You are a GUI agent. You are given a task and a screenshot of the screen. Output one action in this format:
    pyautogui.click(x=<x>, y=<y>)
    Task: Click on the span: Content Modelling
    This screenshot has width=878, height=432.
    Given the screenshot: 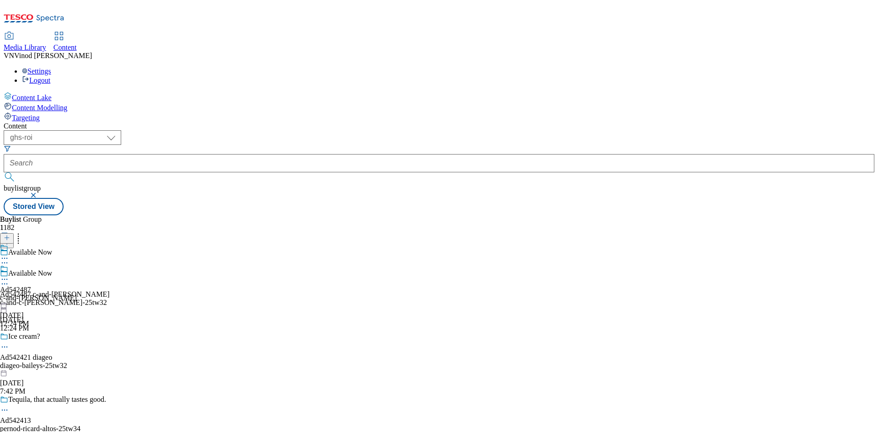 What is the action you would take?
    pyautogui.click(x=39, y=107)
    